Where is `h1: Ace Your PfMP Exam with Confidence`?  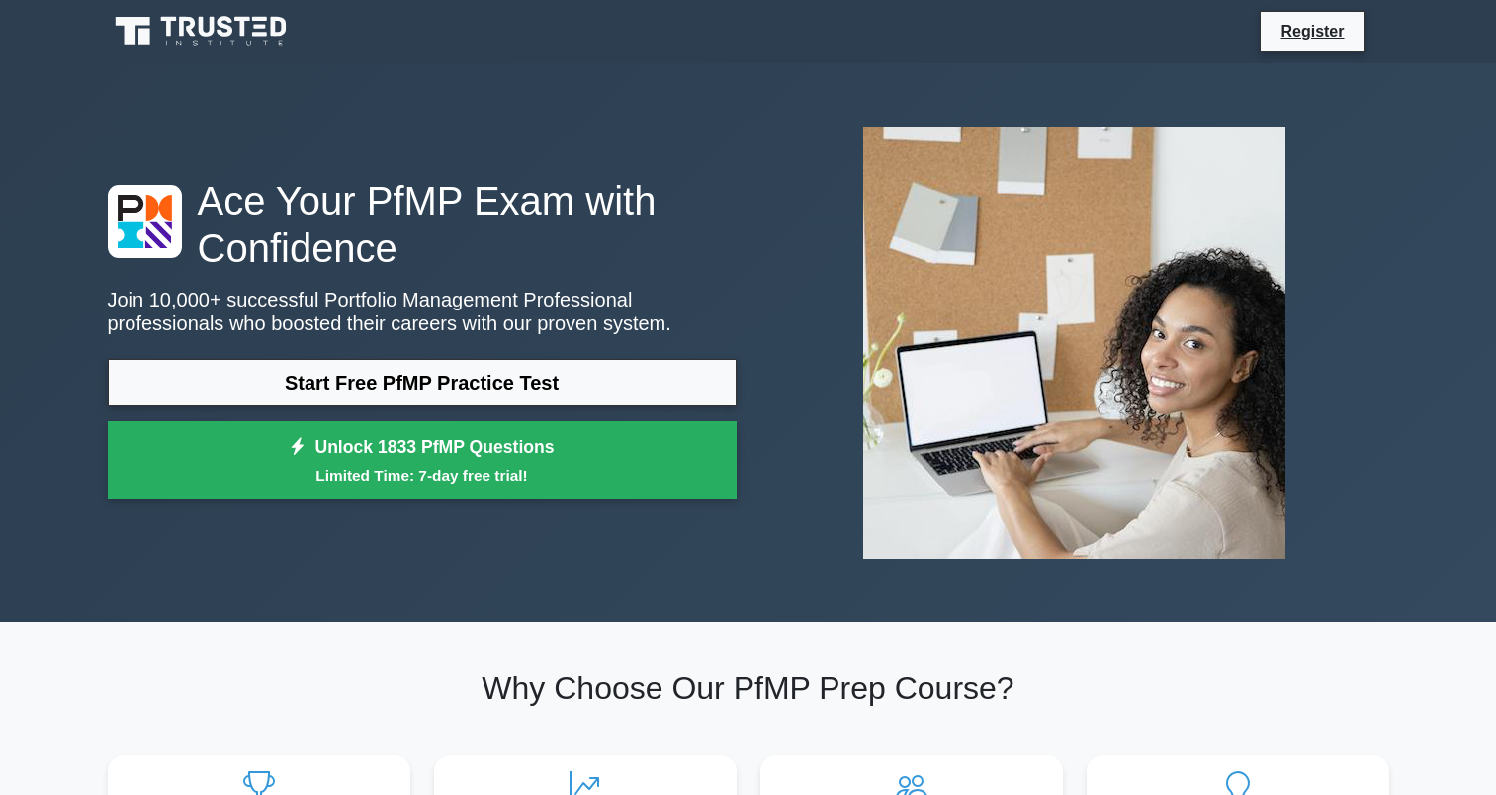 h1: Ace Your PfMP Exam with Confidence is located at coordinates (422, 224).